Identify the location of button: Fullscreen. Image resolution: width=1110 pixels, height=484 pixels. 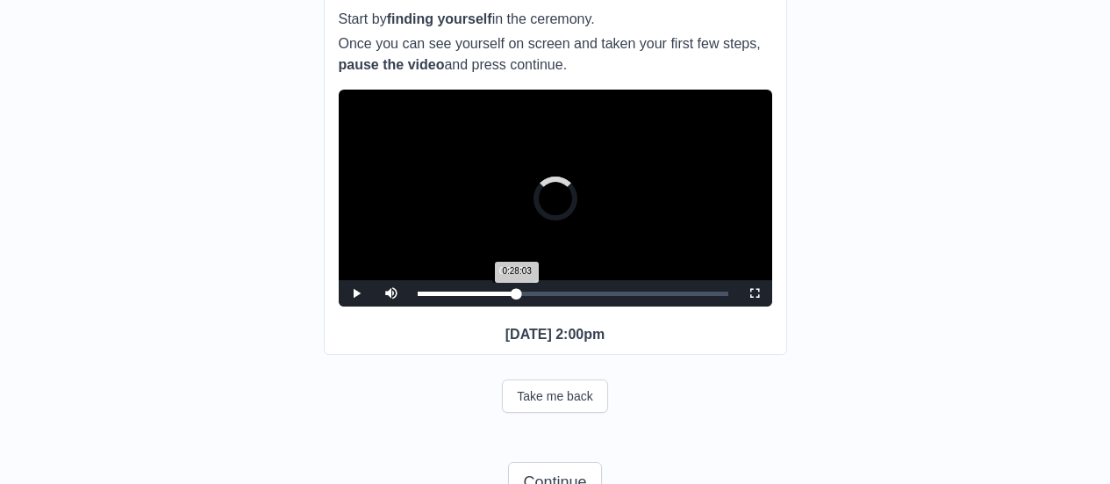
(755, 293).